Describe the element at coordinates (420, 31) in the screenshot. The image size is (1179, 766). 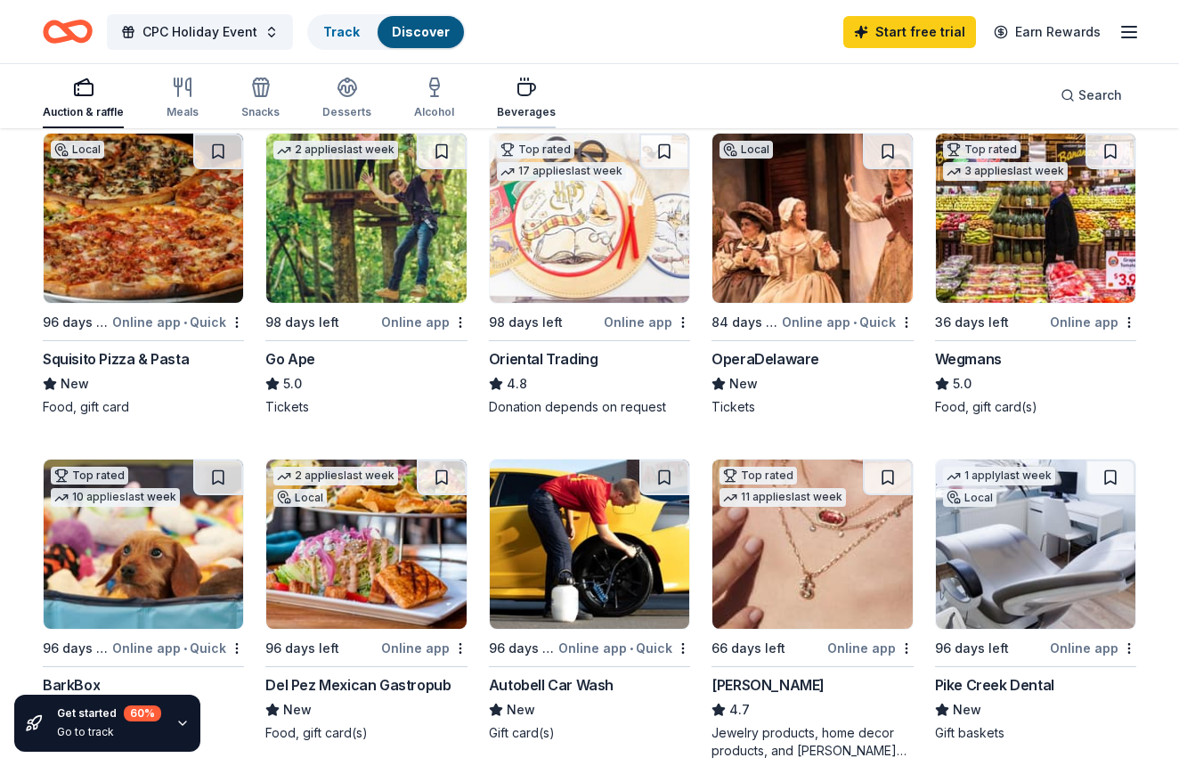
I see `a: Discover` at that location.